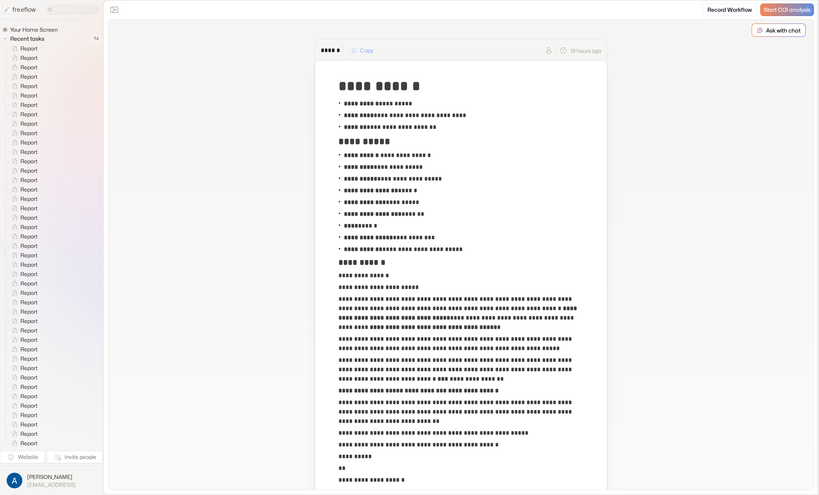 The height and width of the screenshot is (495, 819). What do you see at coordinates (34, 30) in the screenshot?
I see `span: Your Home Screen` at bounding box center [34, 30].